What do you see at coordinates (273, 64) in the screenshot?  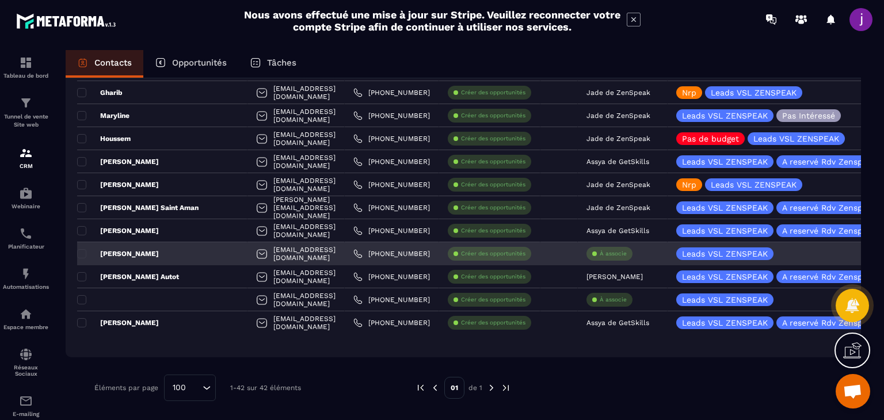 I see `a: Tâches` at bounding box center [273, 64].